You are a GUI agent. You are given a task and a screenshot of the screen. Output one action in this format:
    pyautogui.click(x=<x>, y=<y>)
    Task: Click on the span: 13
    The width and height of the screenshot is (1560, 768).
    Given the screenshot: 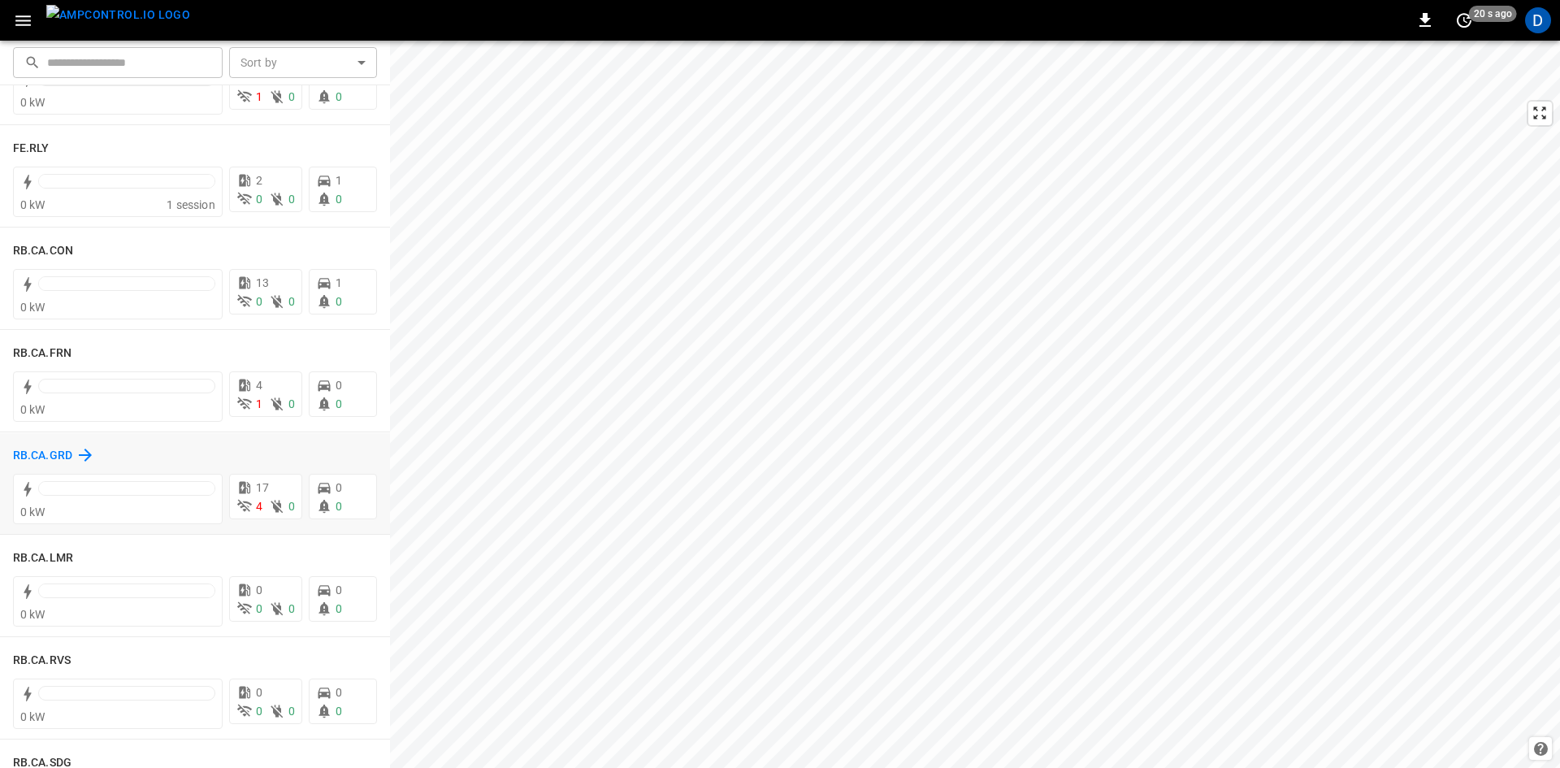 What is the action you would take?
    pyautogui.click(x=262, y=283)
    